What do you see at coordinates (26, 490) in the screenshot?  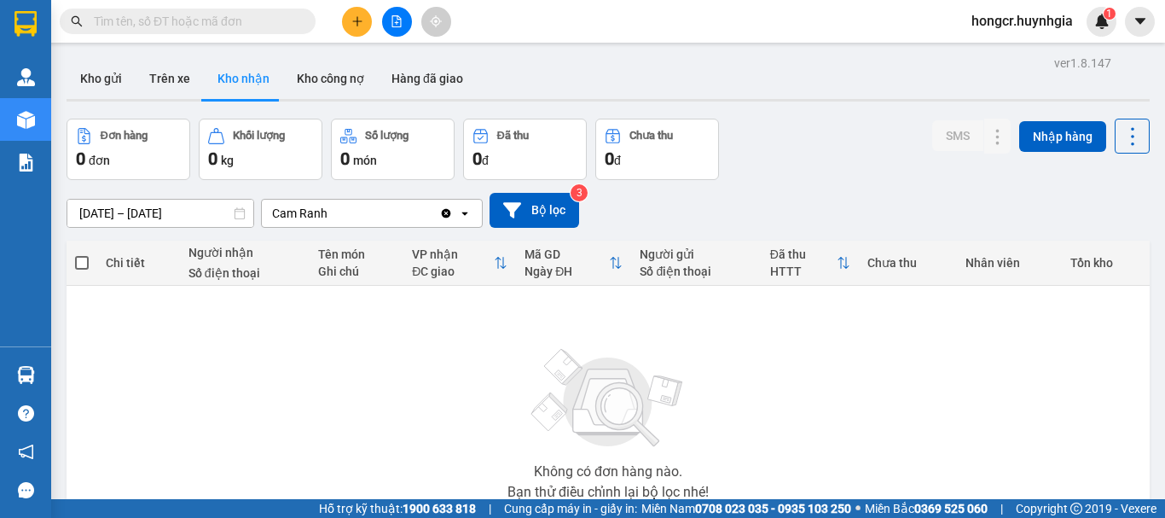 I see `span: message` at bounding box center [26, 490].